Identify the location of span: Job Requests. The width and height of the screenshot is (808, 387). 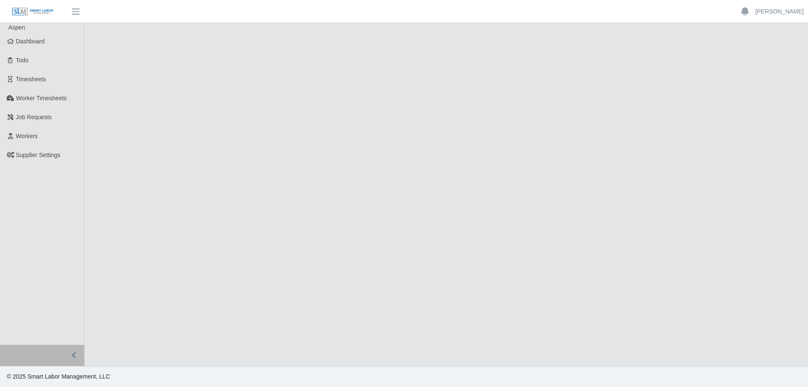
(34, 117).